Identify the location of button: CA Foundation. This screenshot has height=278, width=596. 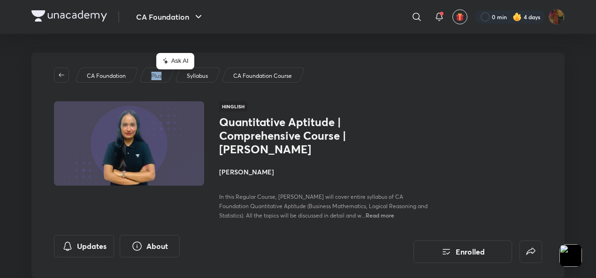
(170, 17).